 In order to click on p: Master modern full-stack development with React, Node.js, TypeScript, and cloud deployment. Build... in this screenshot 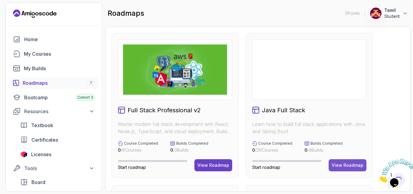, I will do `click(175, 128)`.